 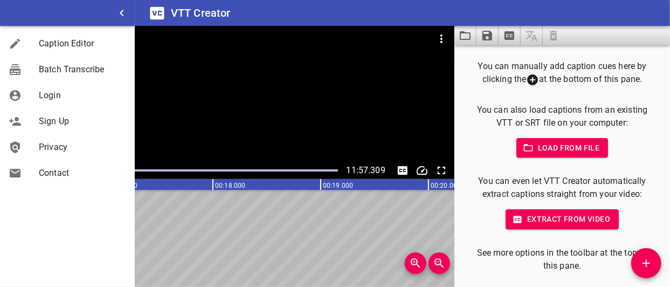 I want to click on span: Login, so click(x=82, y=95).